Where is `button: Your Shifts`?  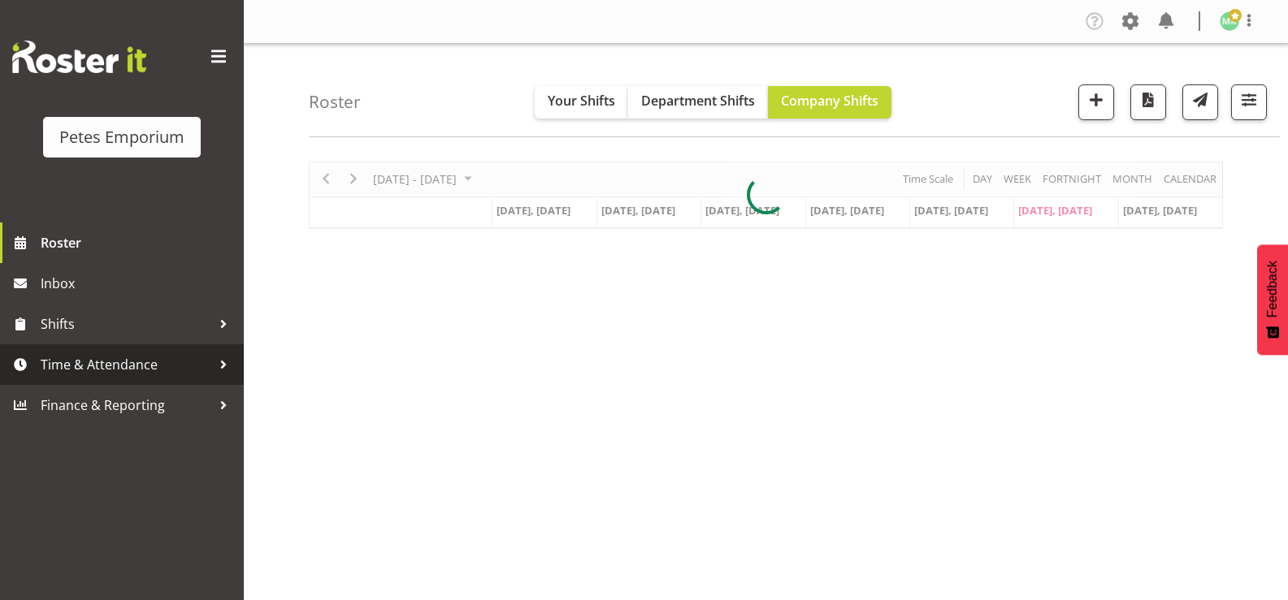
button: Your Shifts is located at coordinates (581, 102).